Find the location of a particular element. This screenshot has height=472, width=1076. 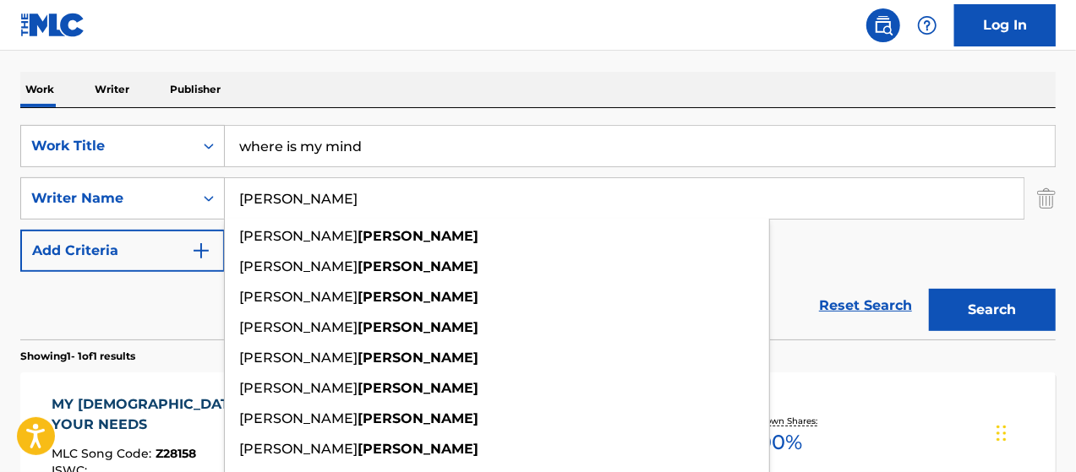

div: Chat Widget is located at coordinates (1034, 432).